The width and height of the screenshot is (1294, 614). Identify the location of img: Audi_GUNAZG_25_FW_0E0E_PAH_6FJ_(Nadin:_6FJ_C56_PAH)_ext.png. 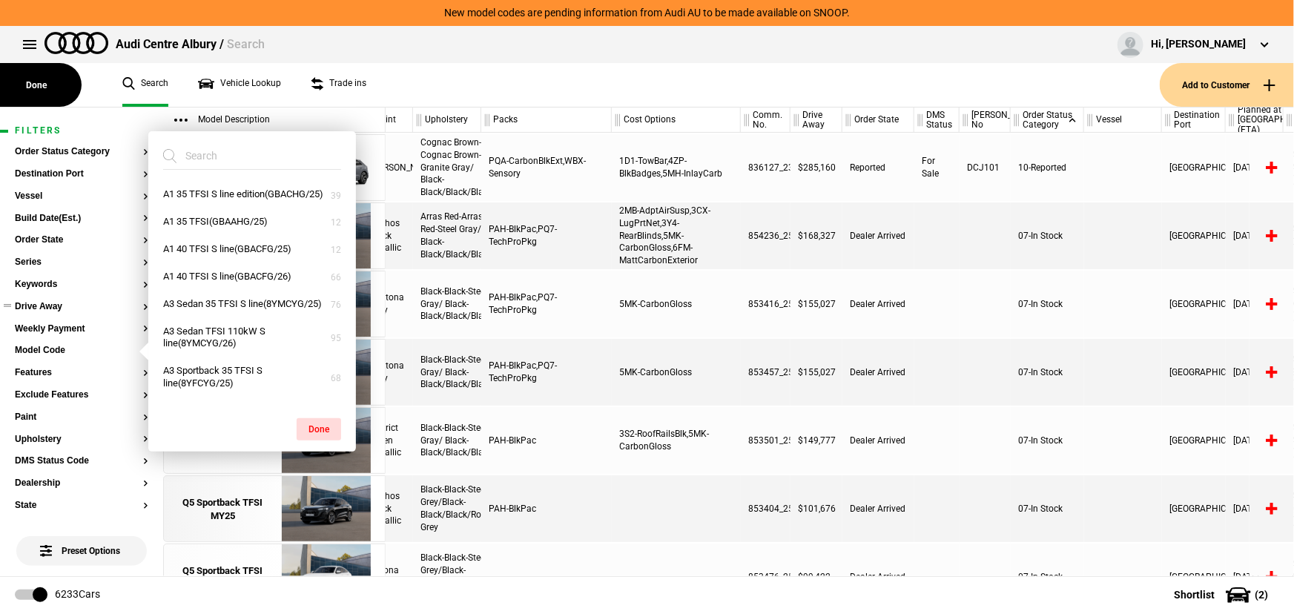
(326, 509).